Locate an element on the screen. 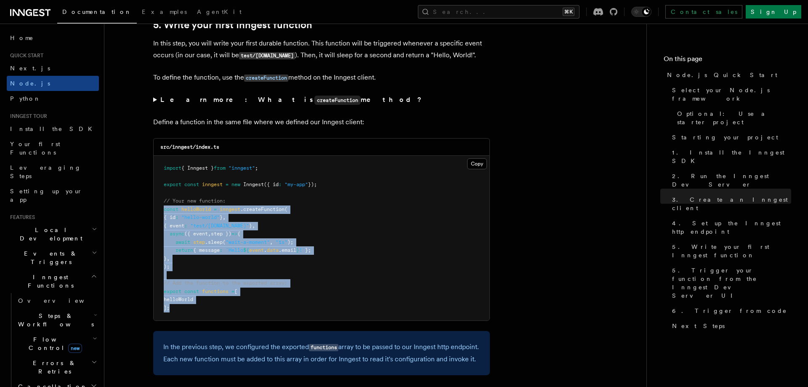 The width and height of the screenshot is (808, 387). a: Setting up your app is located at coordinates (53, 195).